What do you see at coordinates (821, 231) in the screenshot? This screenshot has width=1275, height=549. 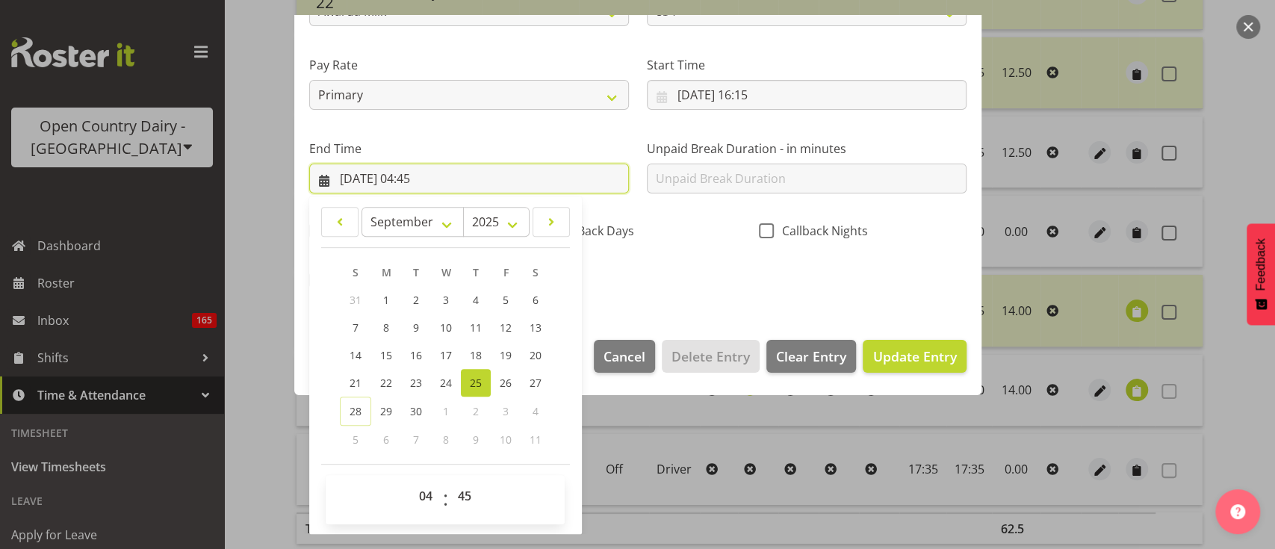 I see `span: Callback Nights` at bounding box center [821, 231].